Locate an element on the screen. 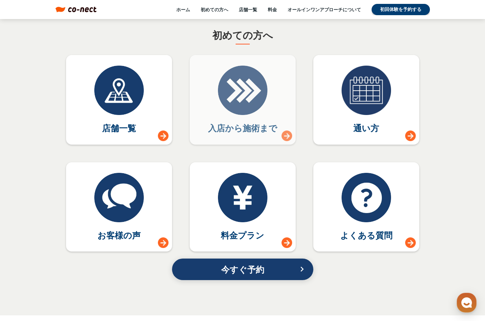 The height and width of the screenshot is (321, 485). span: チャット is located at coordinates (69, 238).